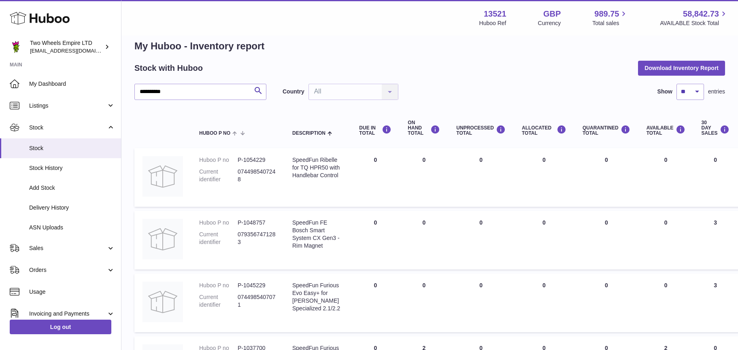 The height and width of the screenshot is (350, 738). I want to click on dd: 0744985407248, so click(257, 176).